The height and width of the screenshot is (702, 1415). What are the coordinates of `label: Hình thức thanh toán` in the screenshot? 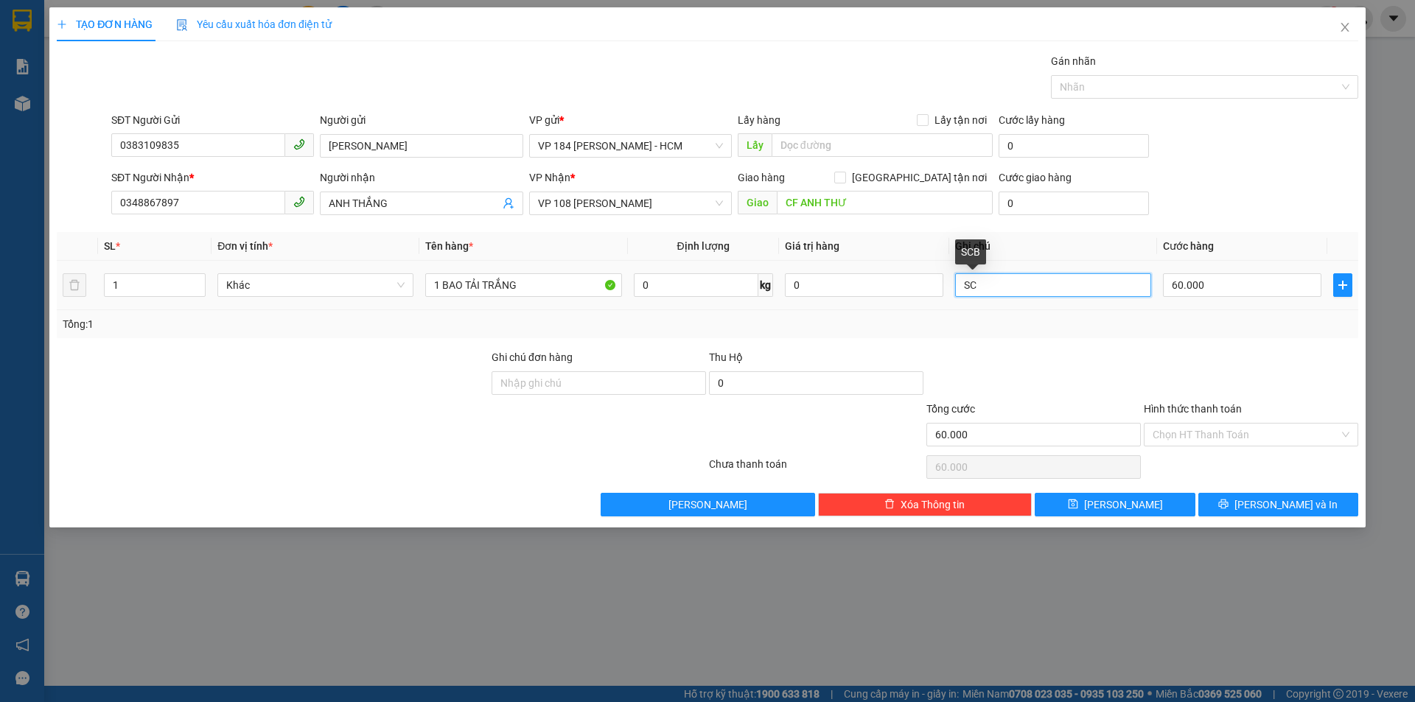 It's located at (1192, 409).